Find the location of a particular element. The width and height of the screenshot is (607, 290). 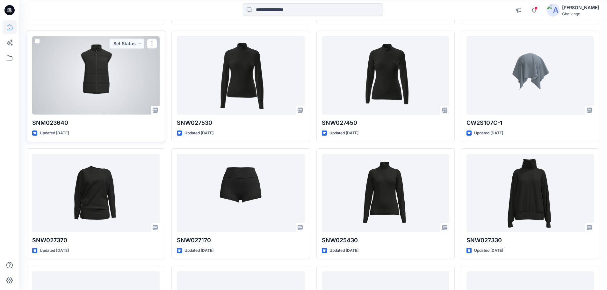

img: avatar is located at coordinates (553, 10).